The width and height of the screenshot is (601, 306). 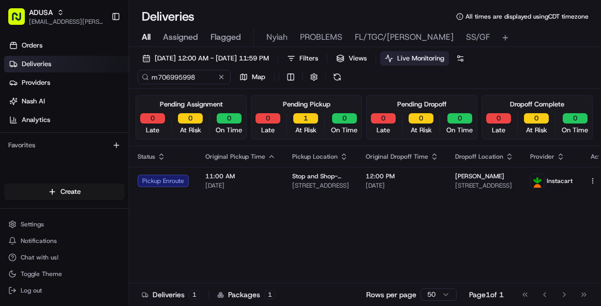 What do you see at coordinates (560, 181) in the screenshot?
I see `span: Instacart` at bounding box center [560, 181].